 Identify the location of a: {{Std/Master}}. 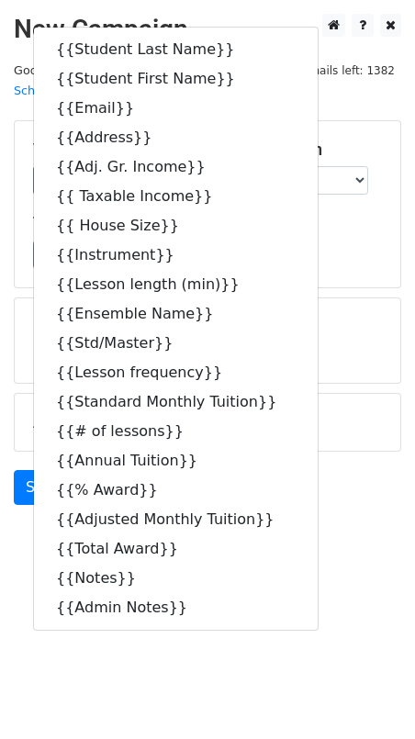
(175, 343).